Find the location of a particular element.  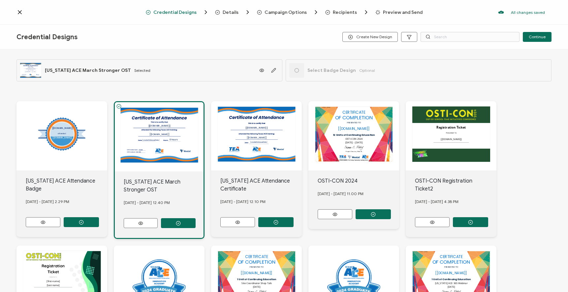

span: Create New Design is located at coordinates (370, 37).